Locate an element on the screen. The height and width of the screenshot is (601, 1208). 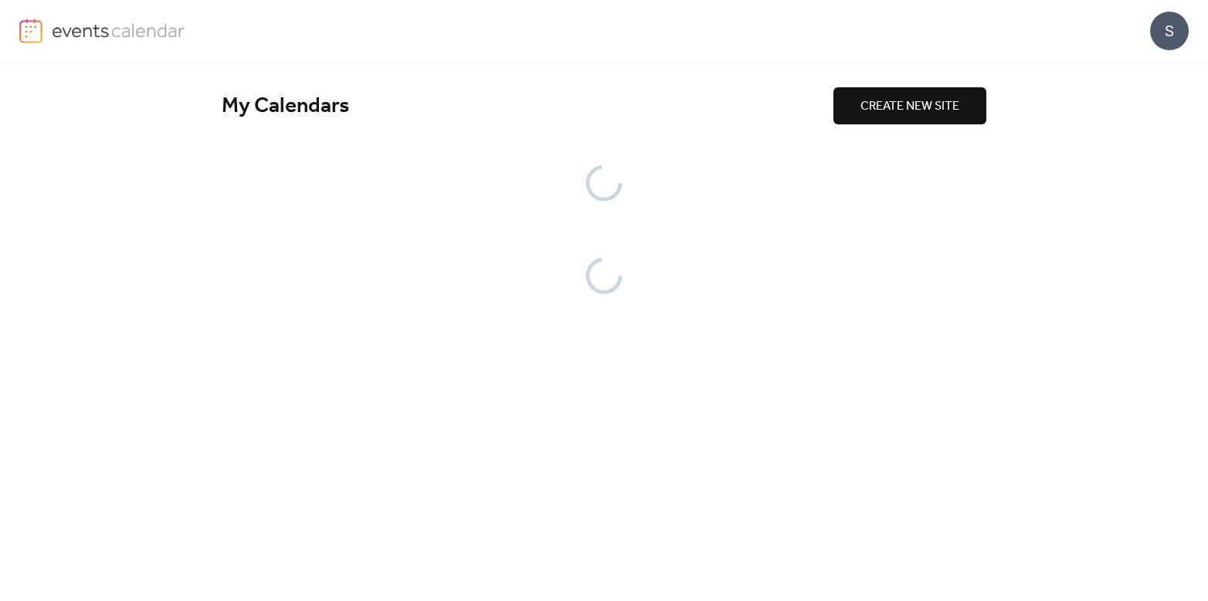
img: logo is located at coordinates (31, 31).